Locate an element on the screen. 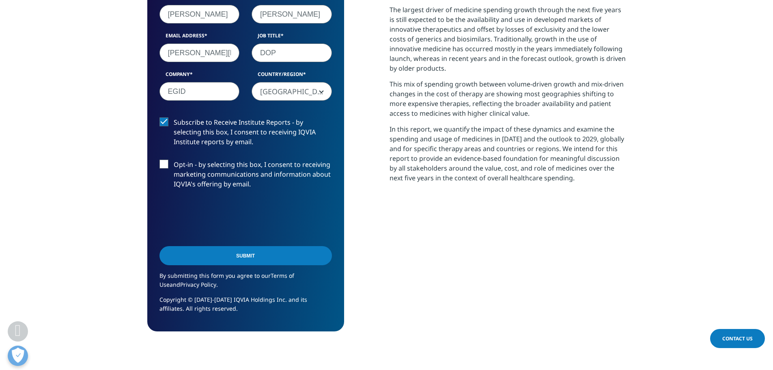 The height and width of the screenshot is (370, 773). button: Open Preferences is located at coordinates (18, 355).